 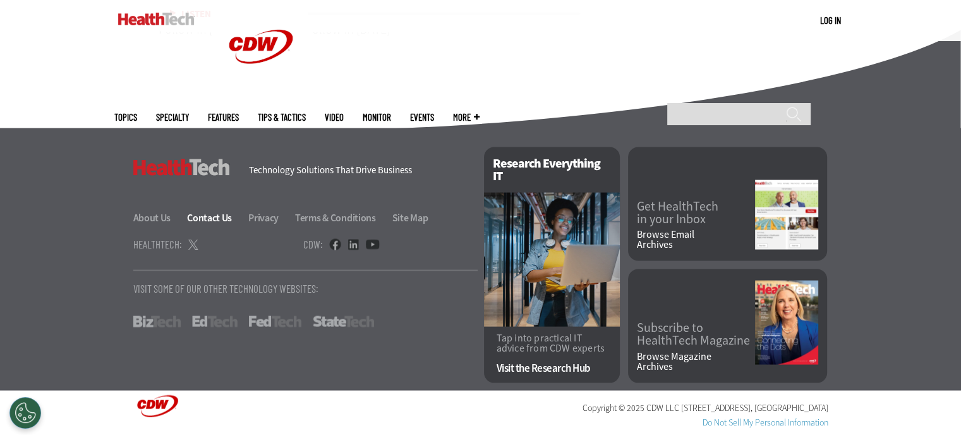 I want to click on h3: HealthTech, so click(x=181, y=167).